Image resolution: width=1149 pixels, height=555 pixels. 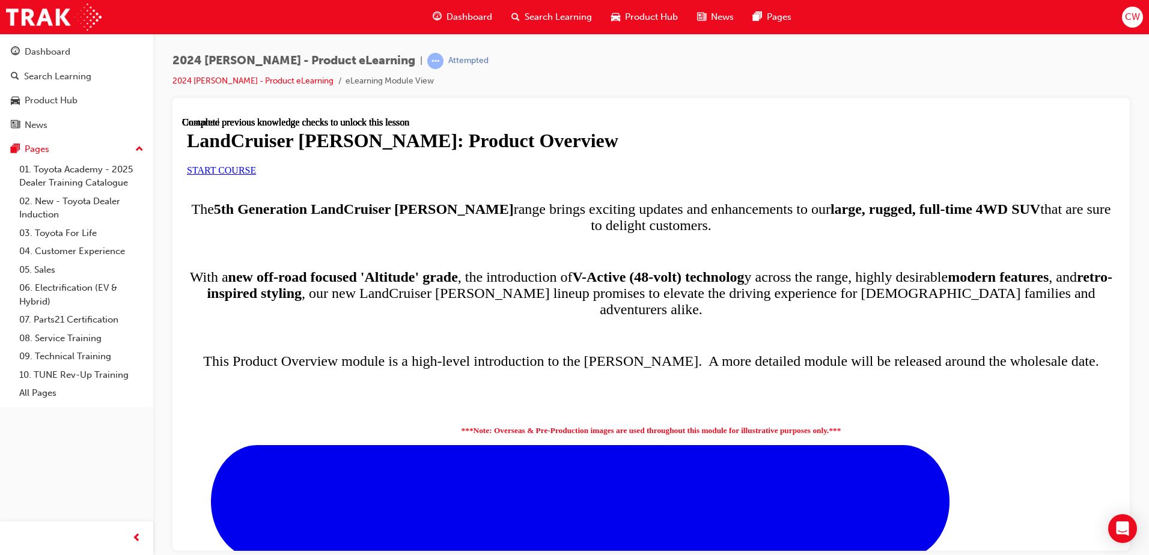 I want to click on span: Search Learning, so click(x=558, y=17).